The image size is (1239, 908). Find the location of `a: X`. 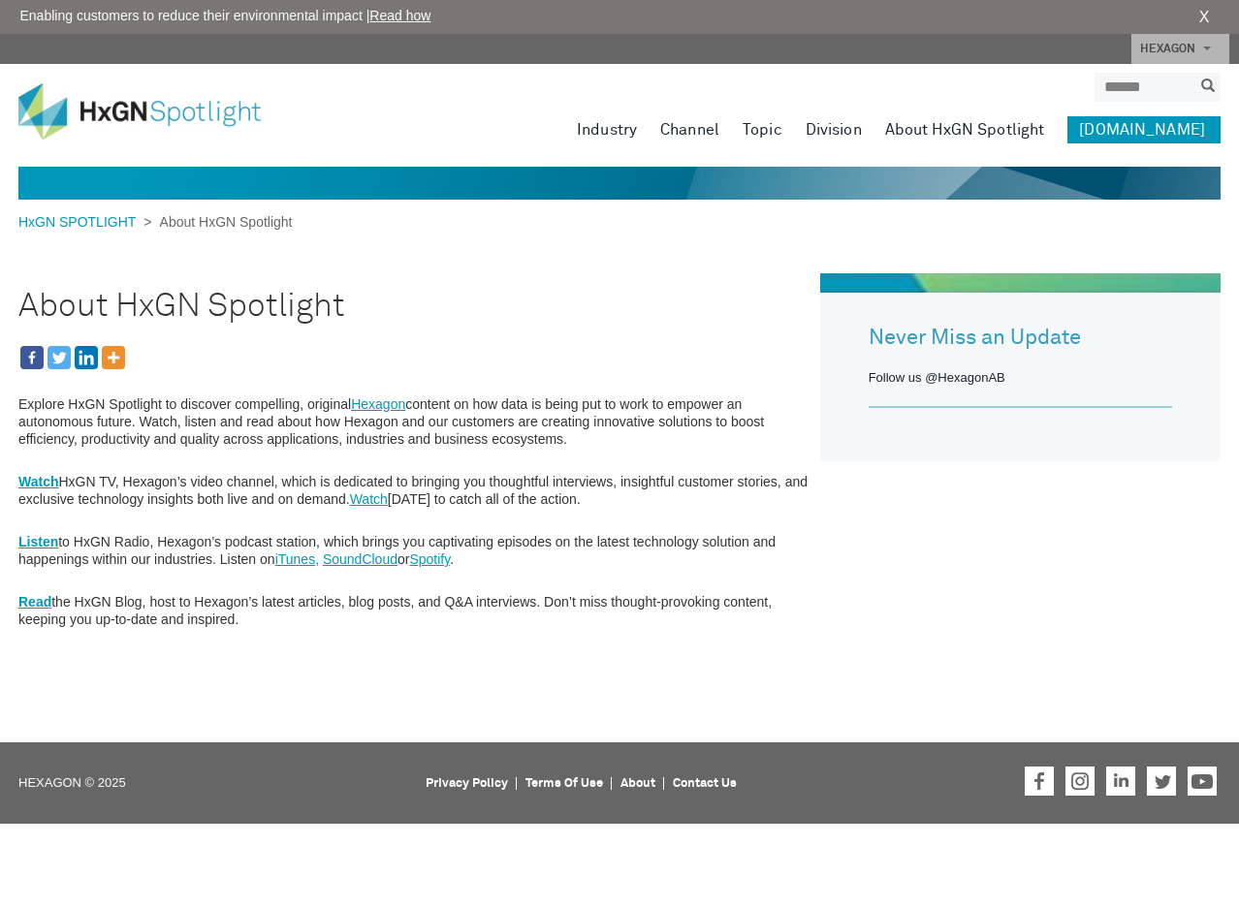

a: X is located at coordinates (1204, 17).